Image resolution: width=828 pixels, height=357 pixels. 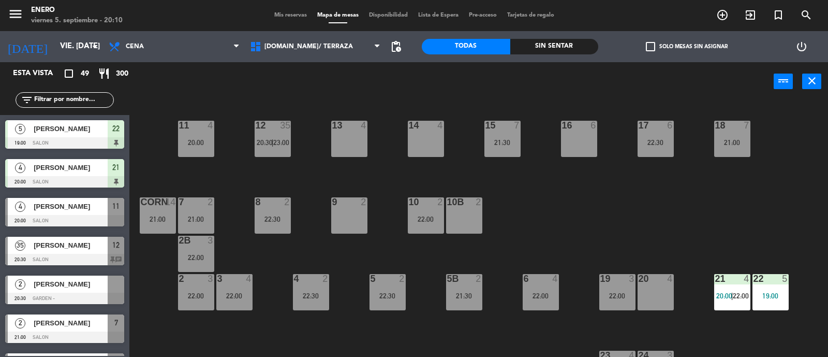 What do you see at coordinates (69, 73) in the screenshot?
I see `i: crop_square` at bounding box center [69, 73].